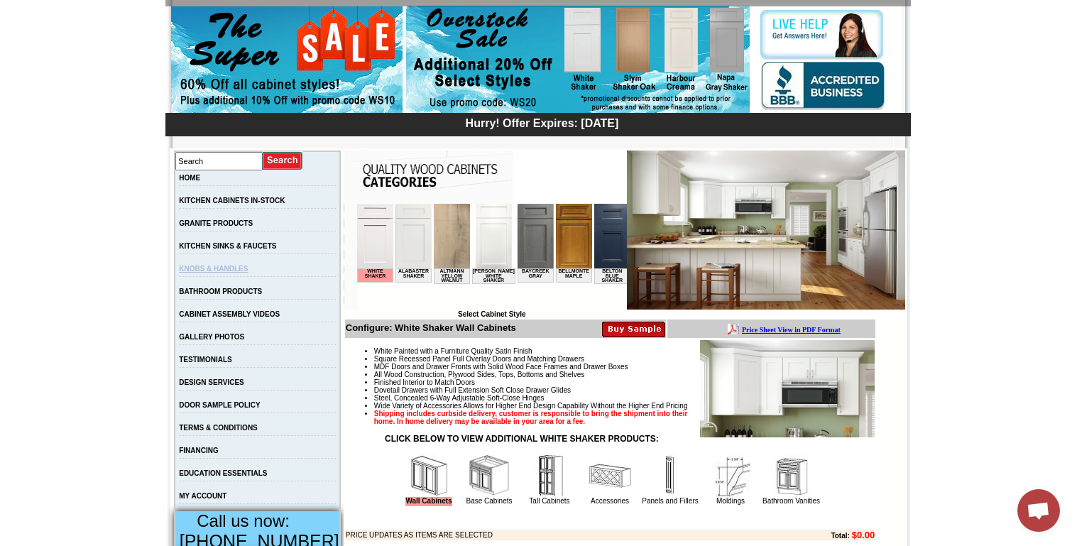 Image resolution: width=1077 pixels, height=546 pixels. What do you see at coordinates (669, 500) in the screenshot?
I see `a: Panels and Fillers` at bounding box center [669, 500].